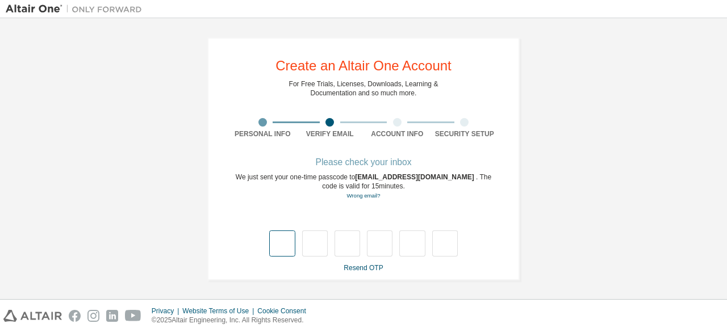 Image resolution: width=727 pixels, height=332 pixels. Describe the element at coordinates (93, 316) in the screenshot. I see `img: instagram.svg` at that location.